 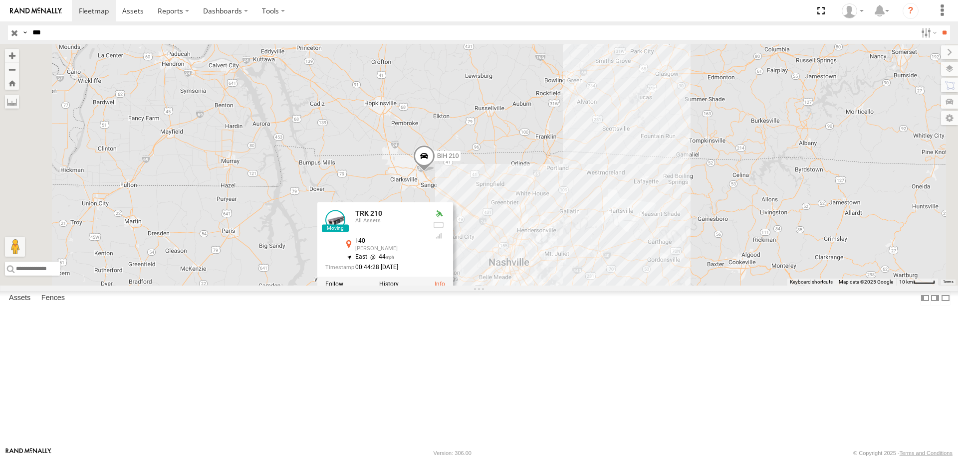 What do you see at coordinates (948, 282) in the screenshot?
I see `a: Terms (opens in new tab)` at bounding box center [948, 282].